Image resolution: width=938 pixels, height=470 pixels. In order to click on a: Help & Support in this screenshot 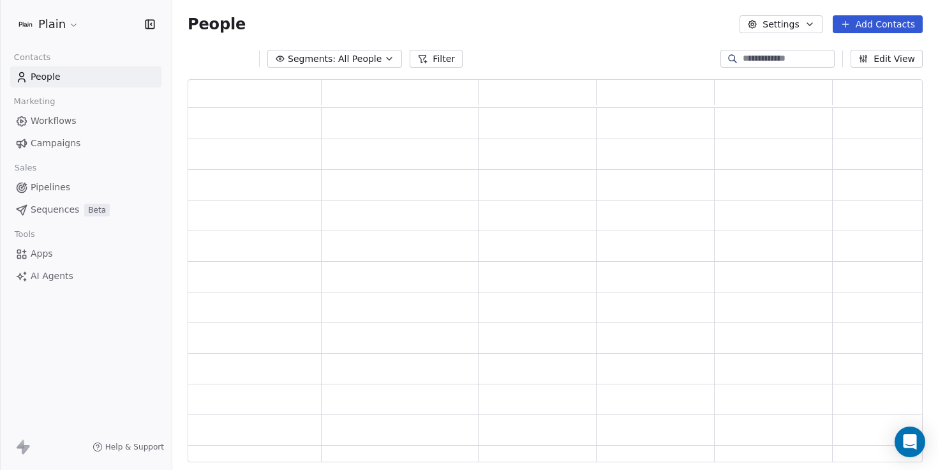, I will do `click(128, 447)`.